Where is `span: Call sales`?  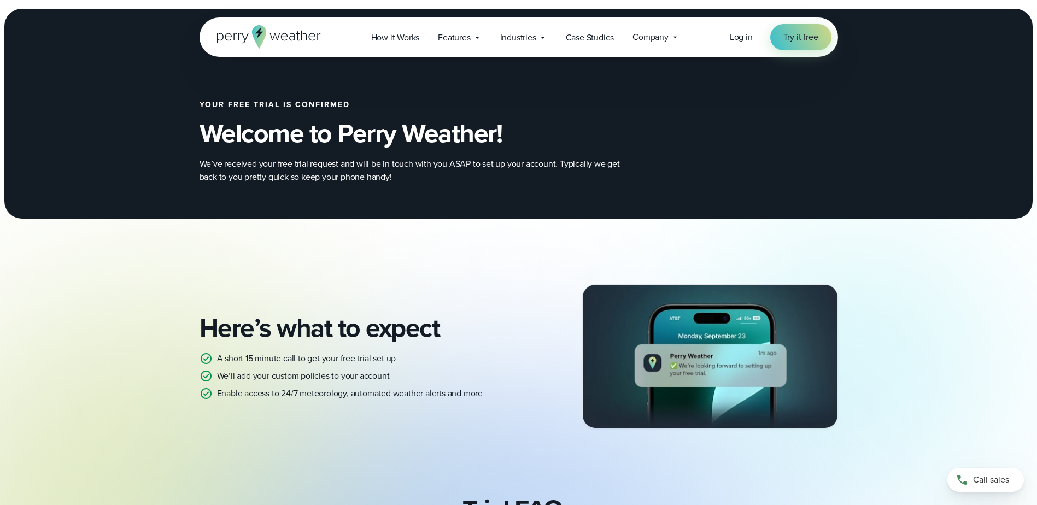
span: Call sales is located at coordinates (991, 480).